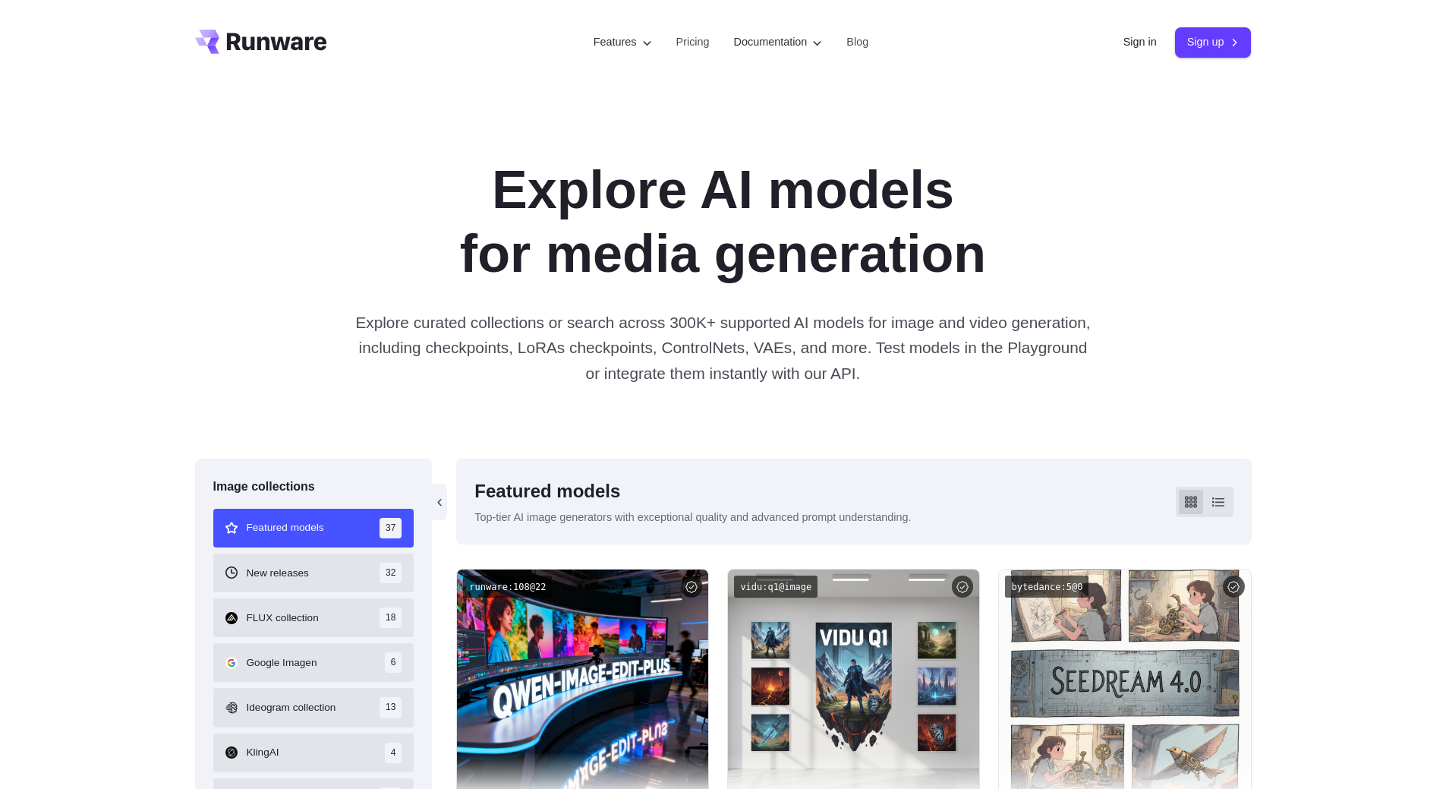 This screenshot has width=1446, height=789. What do you see at coordinates (723, 222) in the screenshot?
I see `h1: Explore AI models for media generation` at bounding box center [723, 222].